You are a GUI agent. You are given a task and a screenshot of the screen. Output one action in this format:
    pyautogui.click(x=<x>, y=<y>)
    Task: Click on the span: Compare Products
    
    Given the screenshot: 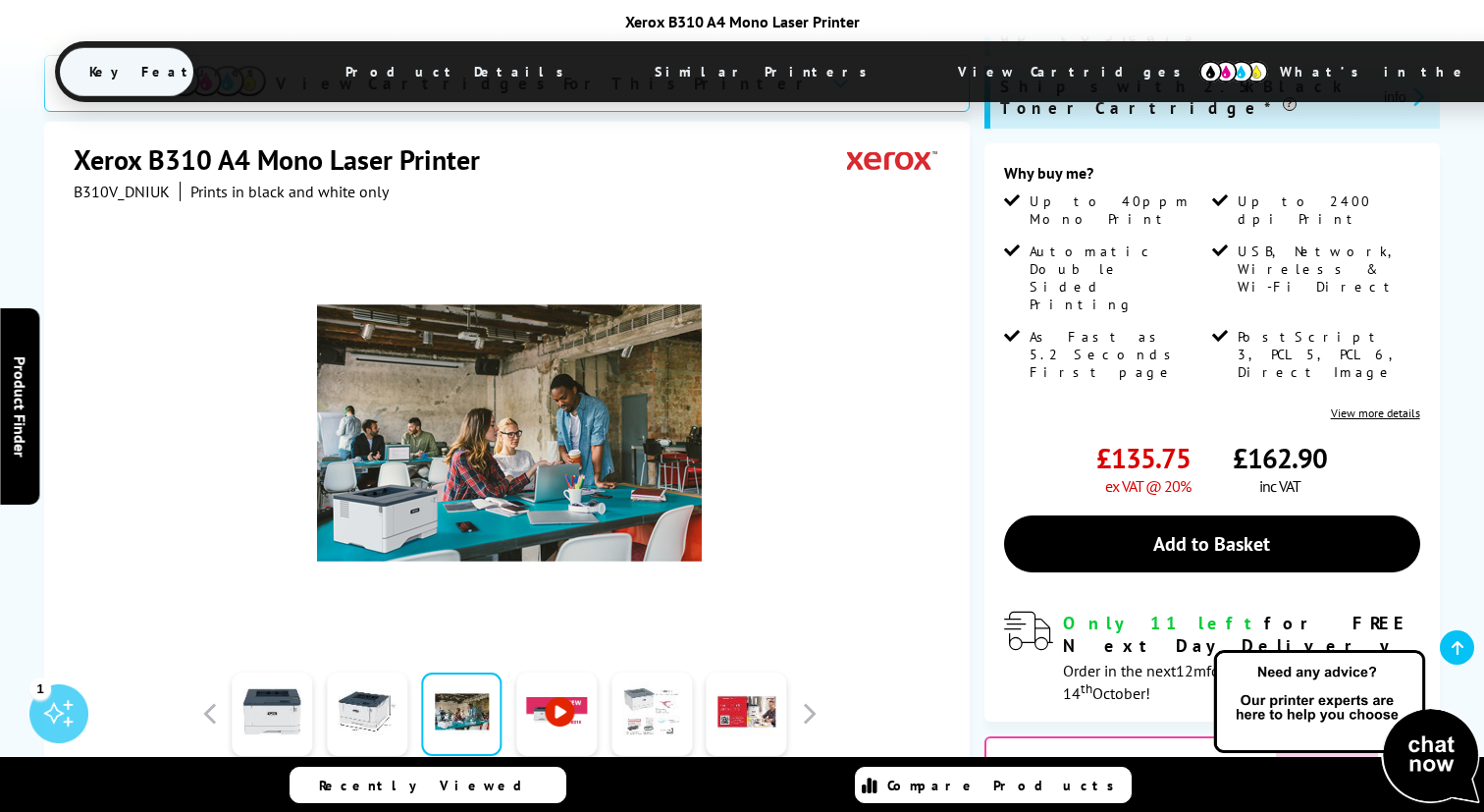 What is the action you would take?
    pyautogui.click(x=1006, y=785)
    